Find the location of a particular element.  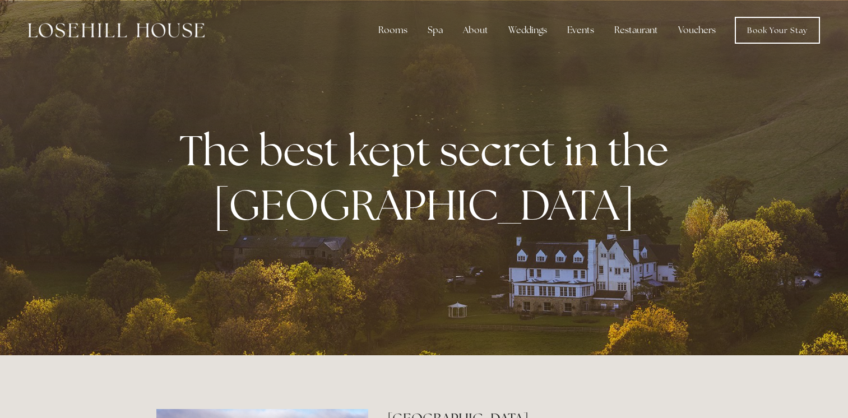

div: Weddings is located at coordinates (528, 30).